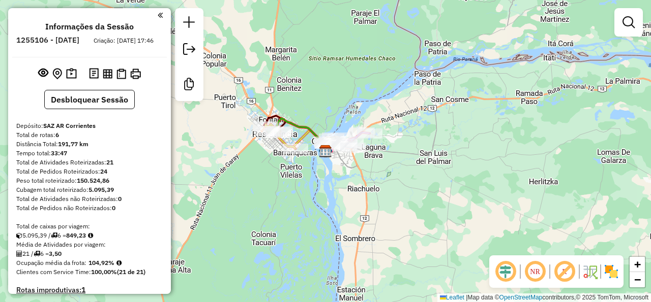  I want to click on span: Ocultar deslocamento, so click(505, 272).